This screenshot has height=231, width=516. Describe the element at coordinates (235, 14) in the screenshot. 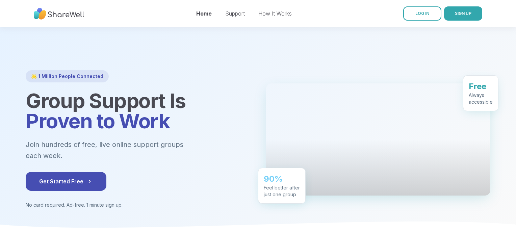

I see `a: Support` at that location.